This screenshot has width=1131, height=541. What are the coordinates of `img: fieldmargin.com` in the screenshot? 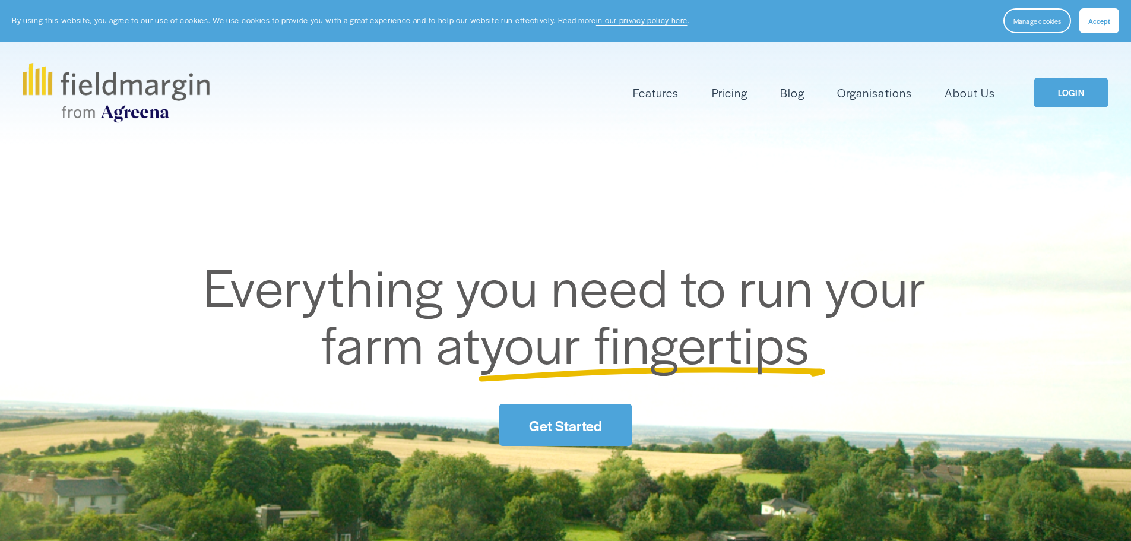 It's located at (116, 93).